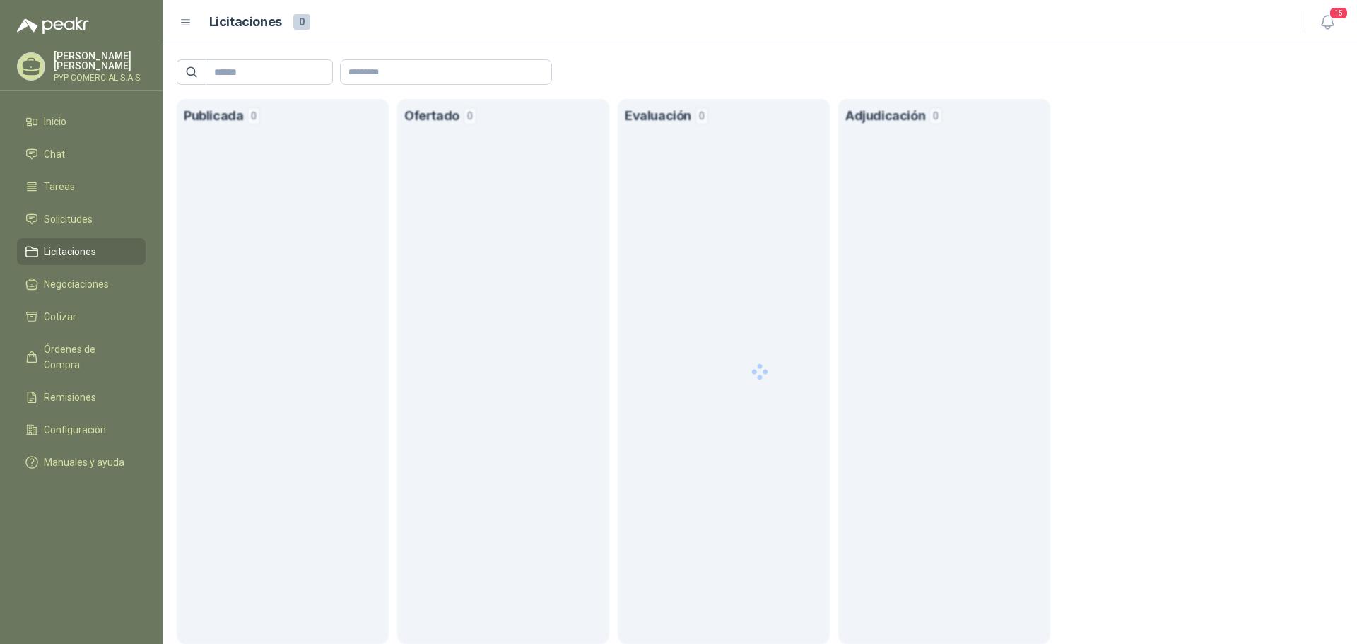  Describe the element at coordinates (54, 154) in the screenshot. I see `span: Chat` at that location.